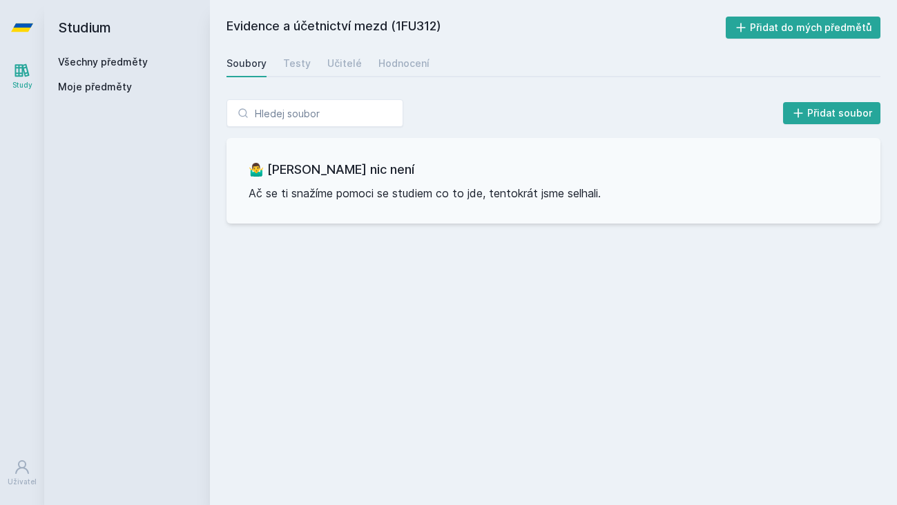  Describe the element at coordinates (103, 61) in the screenshot. I see `a: Všechny předměty` at that location.